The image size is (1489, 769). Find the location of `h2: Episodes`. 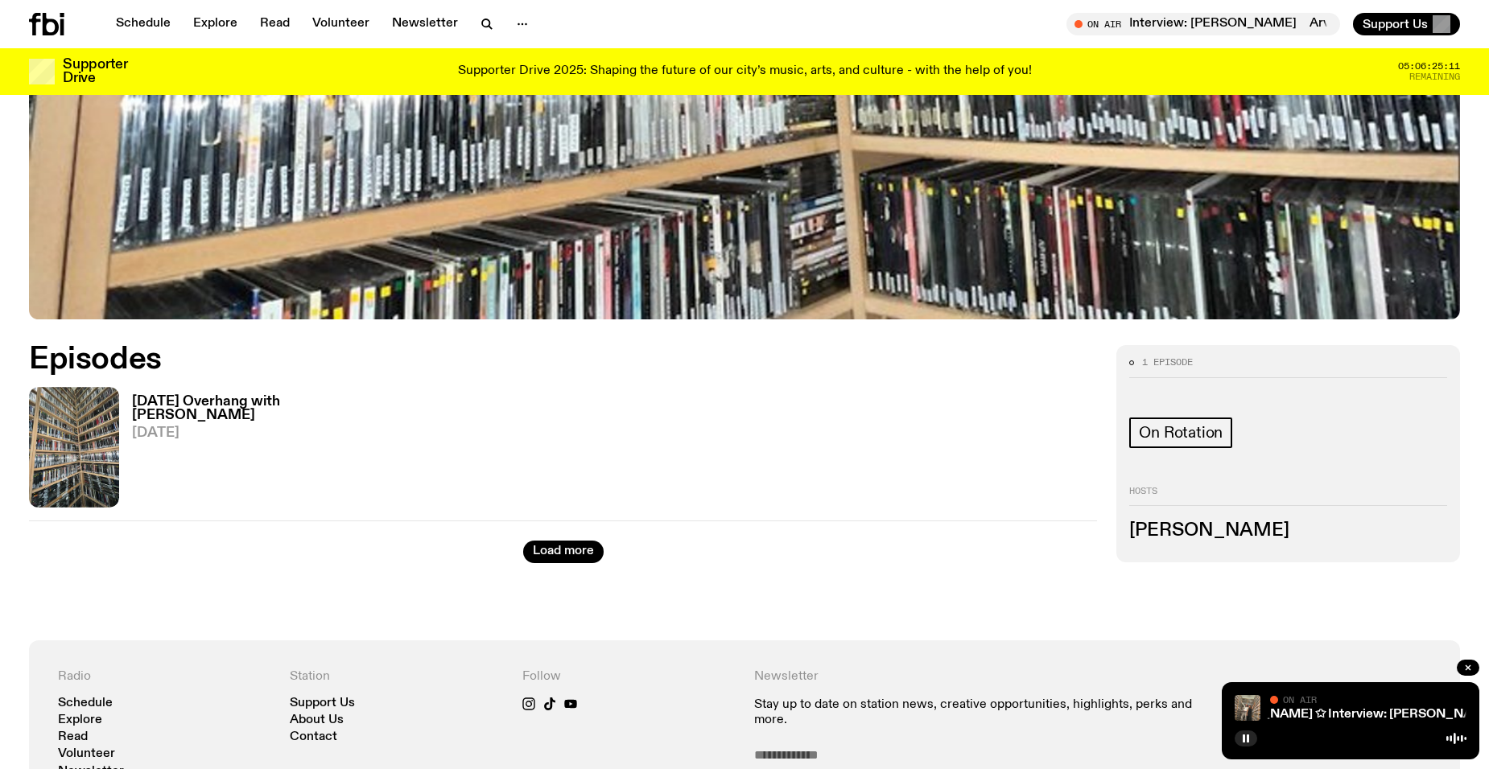

h2: Episodes is located at coordinates (502, 360).